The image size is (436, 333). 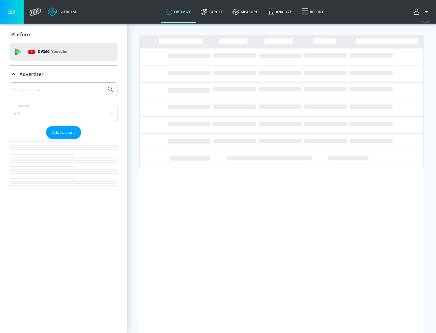 I want to click on div: Platform, so click(x=64, y=35).